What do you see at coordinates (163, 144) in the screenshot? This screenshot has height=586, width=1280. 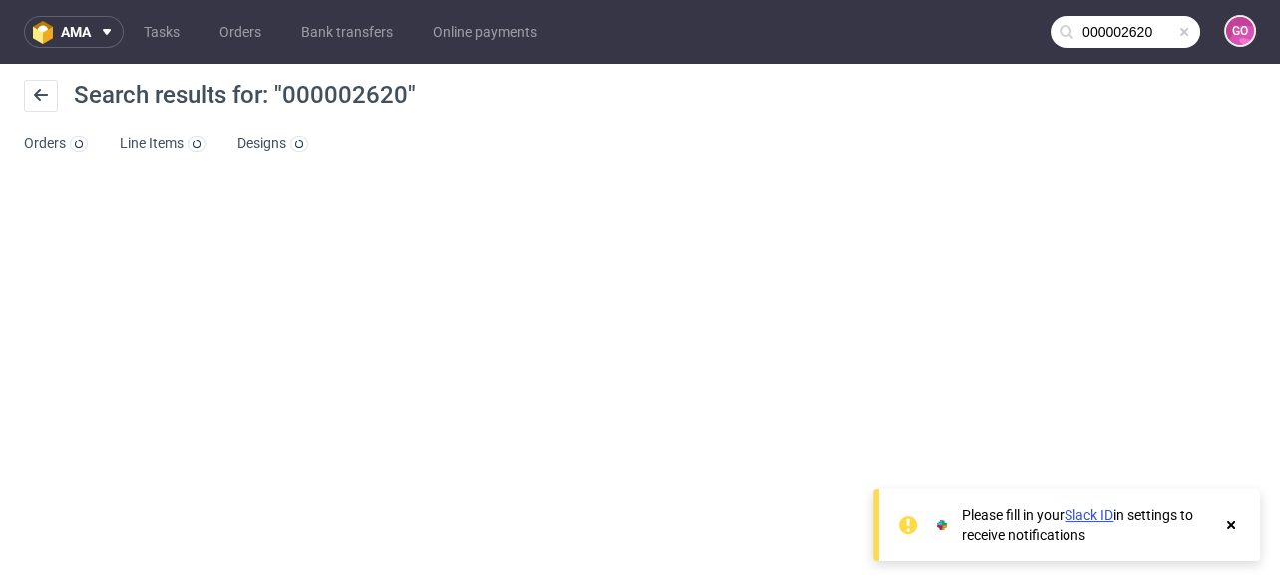 I see `a: Line Items` at bounding box center [163, 144].